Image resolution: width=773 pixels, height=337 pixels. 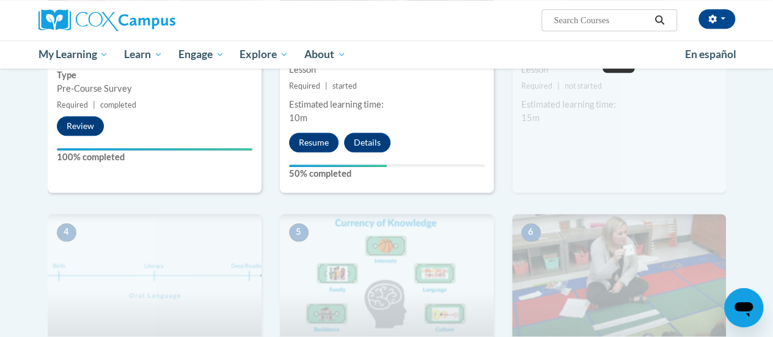 I want to click on a: Engage, so click(x=201, y=54).